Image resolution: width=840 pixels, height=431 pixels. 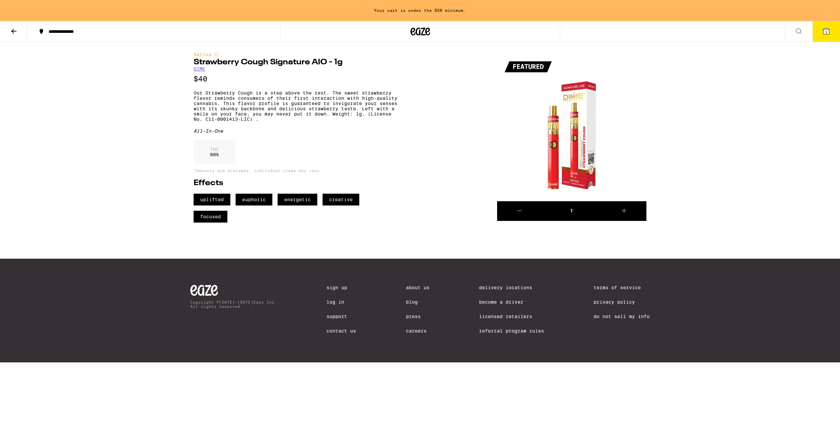 I want to click on a: Privacy Policy, so click(x=622, y=302).